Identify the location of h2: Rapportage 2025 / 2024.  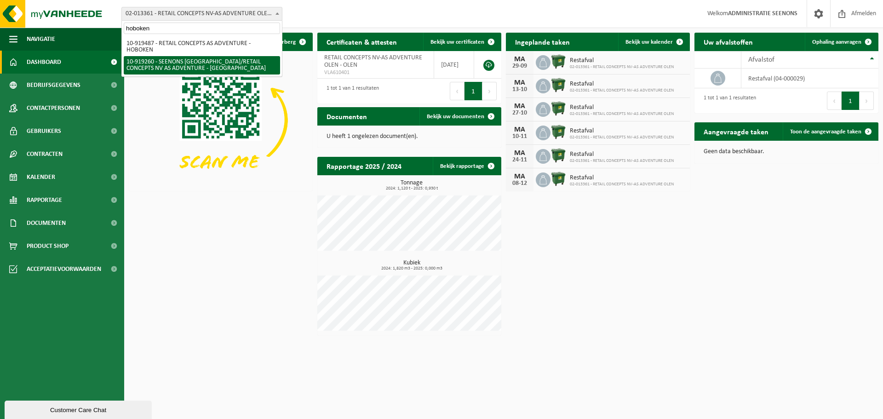
(364, 166).